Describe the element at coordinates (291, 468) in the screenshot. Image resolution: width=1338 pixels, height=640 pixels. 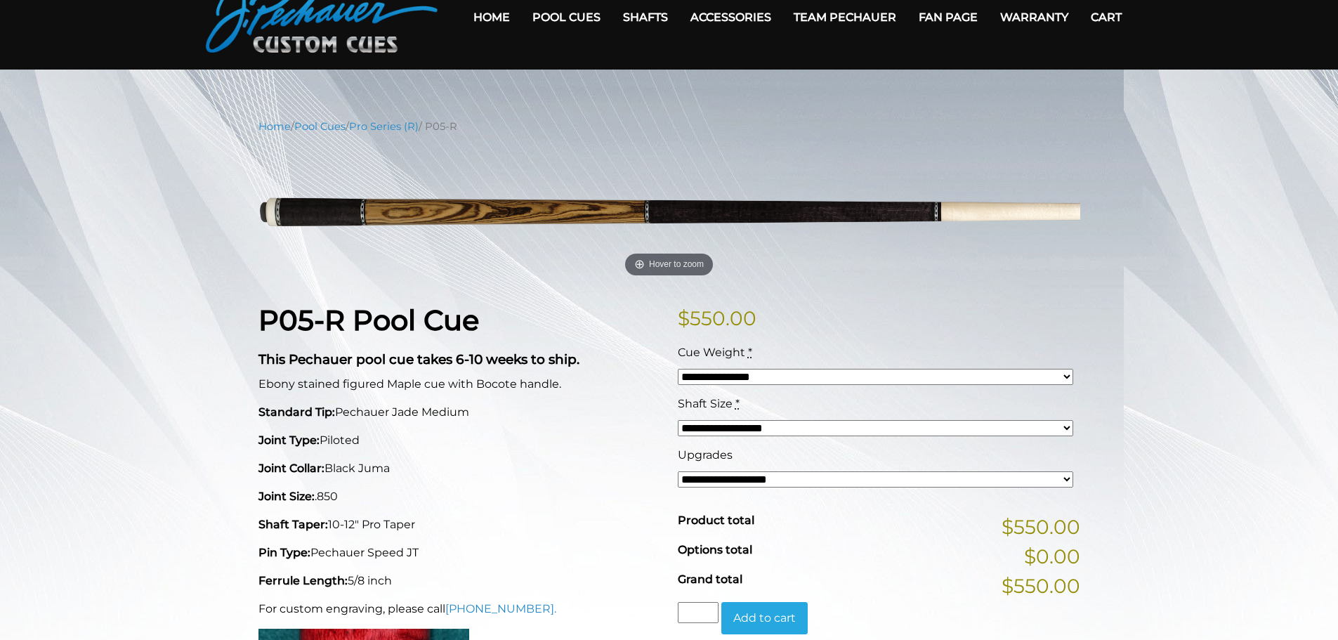
I see `strong: Joint Collar:` at that location.